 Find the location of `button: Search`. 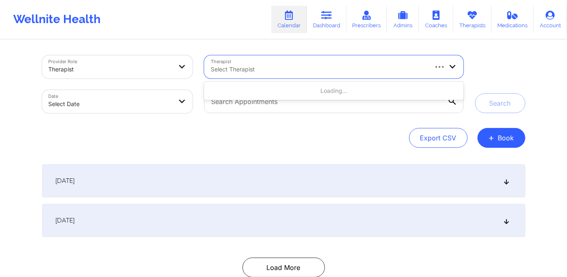

button: Search is located at coordinates (501, 103).